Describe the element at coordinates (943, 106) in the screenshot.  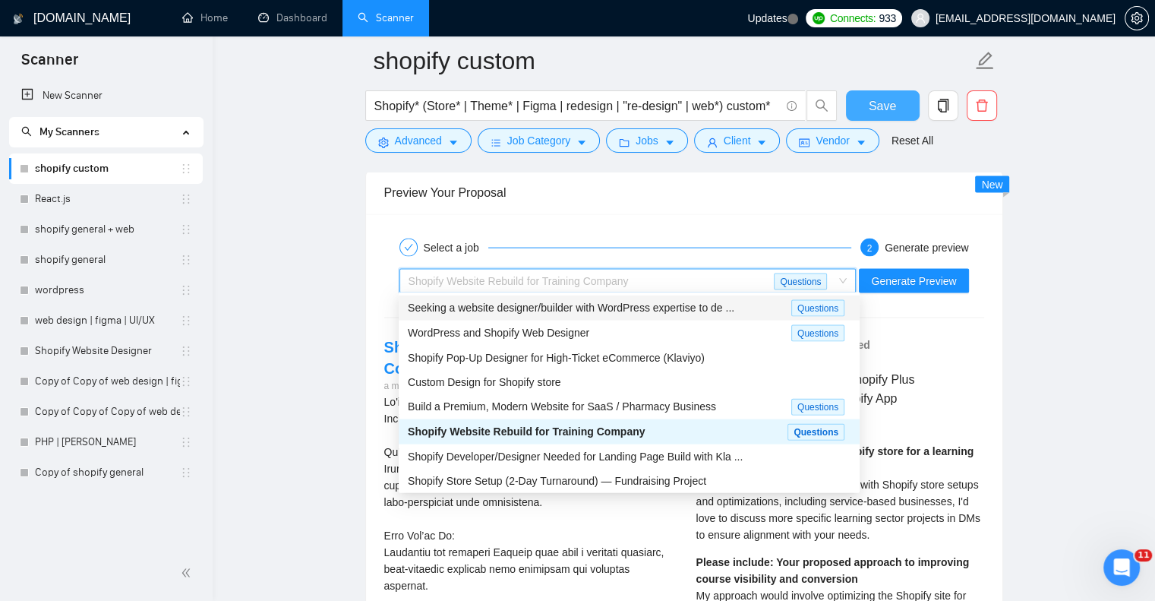
I see `button: copy` at that location.